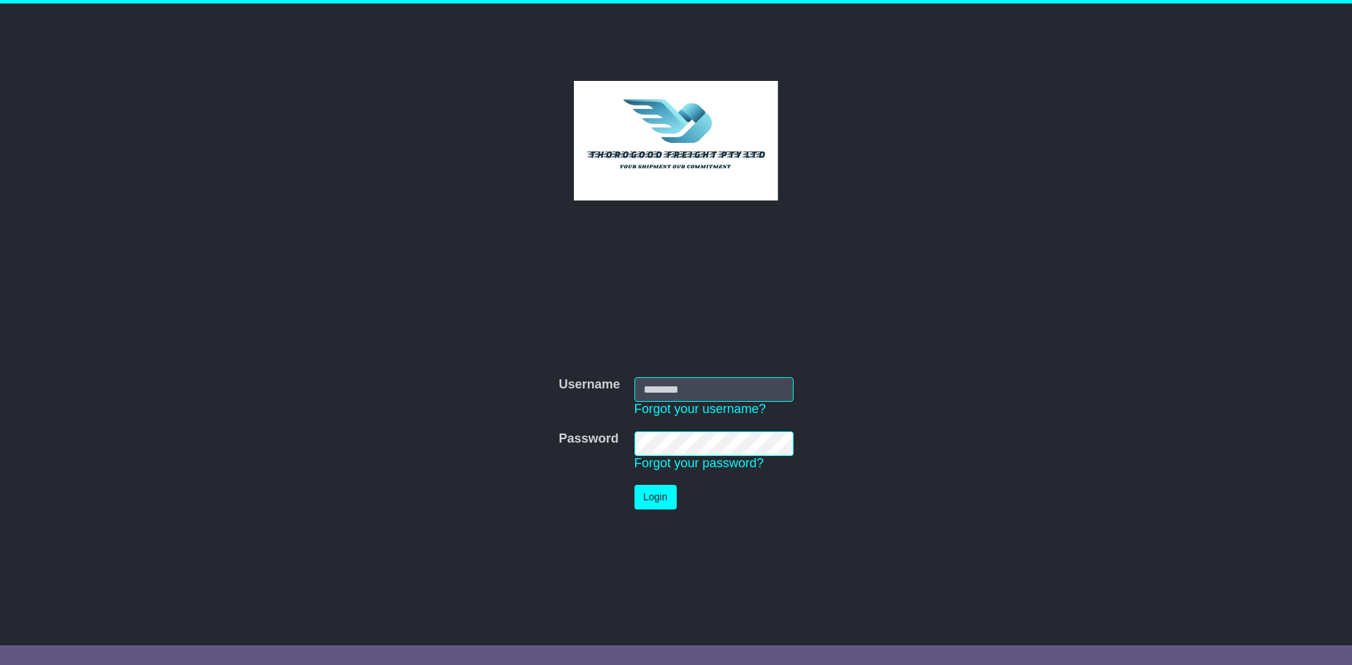 The image size is (1352, 665). Describe the element at coordinates (588, 439) in the screenshot. I see `label: Password` at that location.